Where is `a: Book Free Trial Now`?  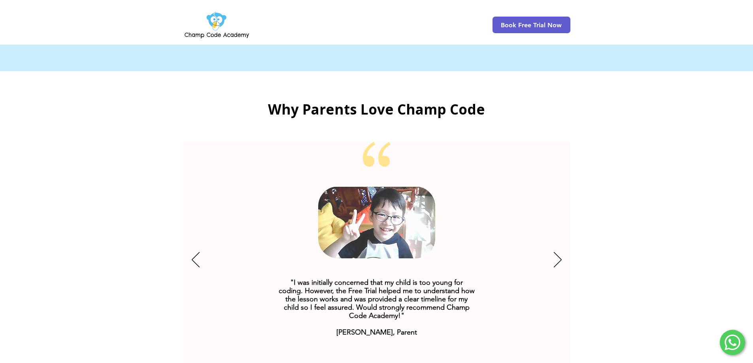 a: Book Free Trial Now is located at coordinates (531, 25).